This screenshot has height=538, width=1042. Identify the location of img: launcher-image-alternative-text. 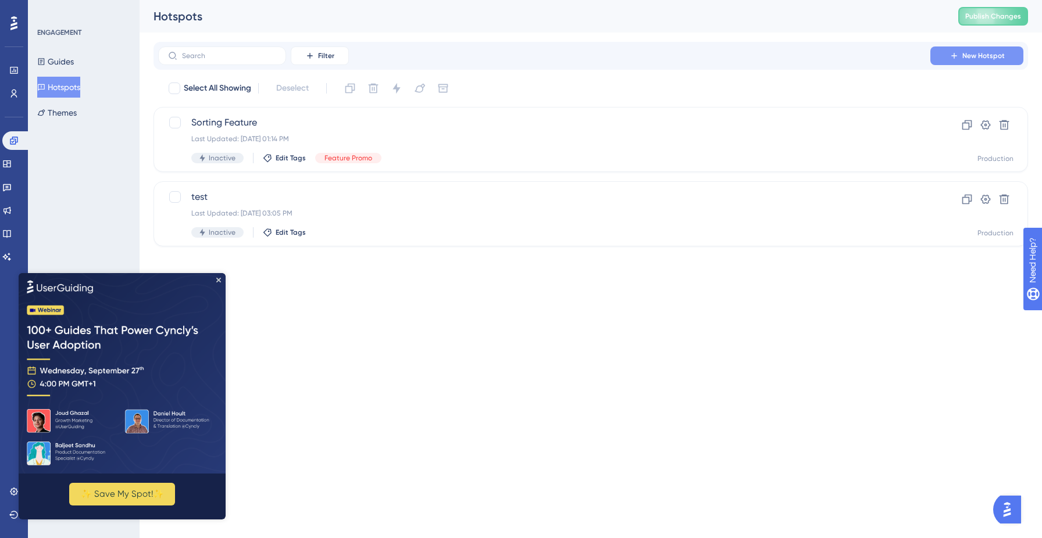
(14, 17).